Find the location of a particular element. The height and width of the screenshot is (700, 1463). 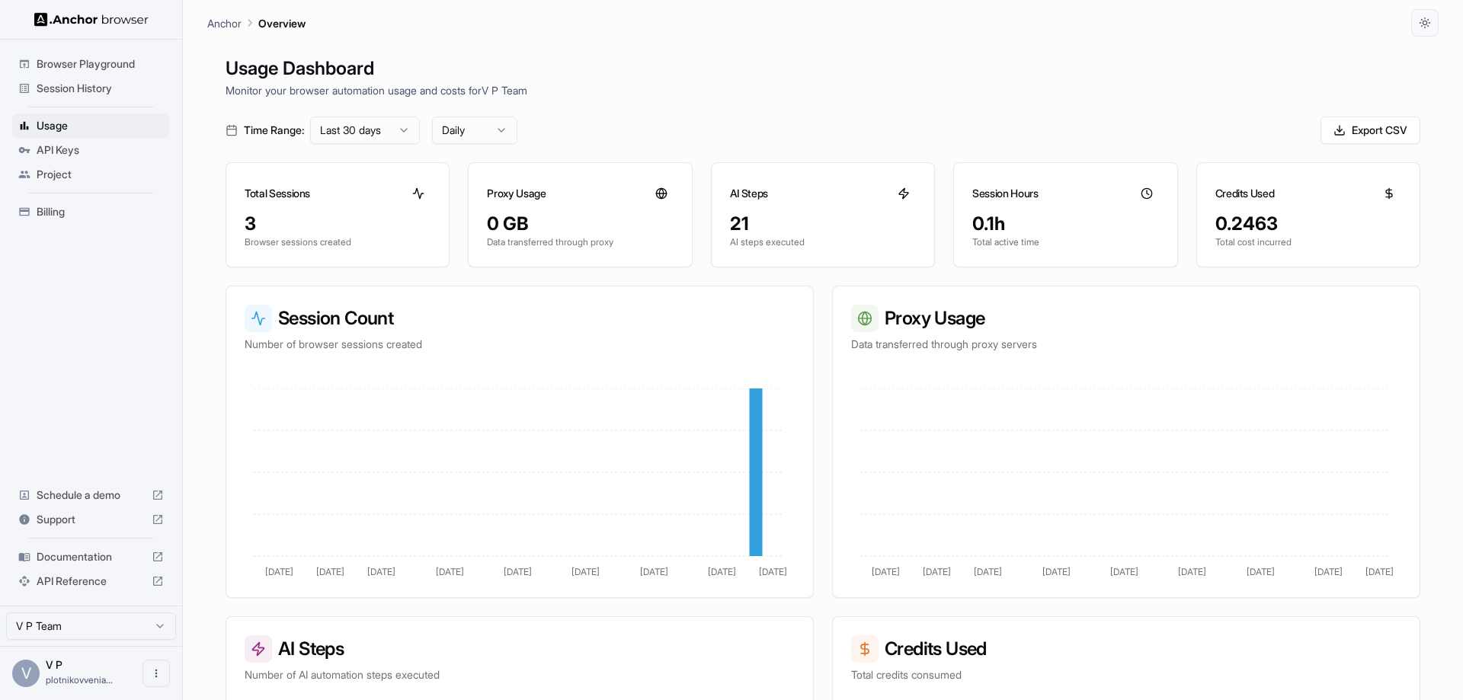

p: Anchor is located at coordinates (224, 23).